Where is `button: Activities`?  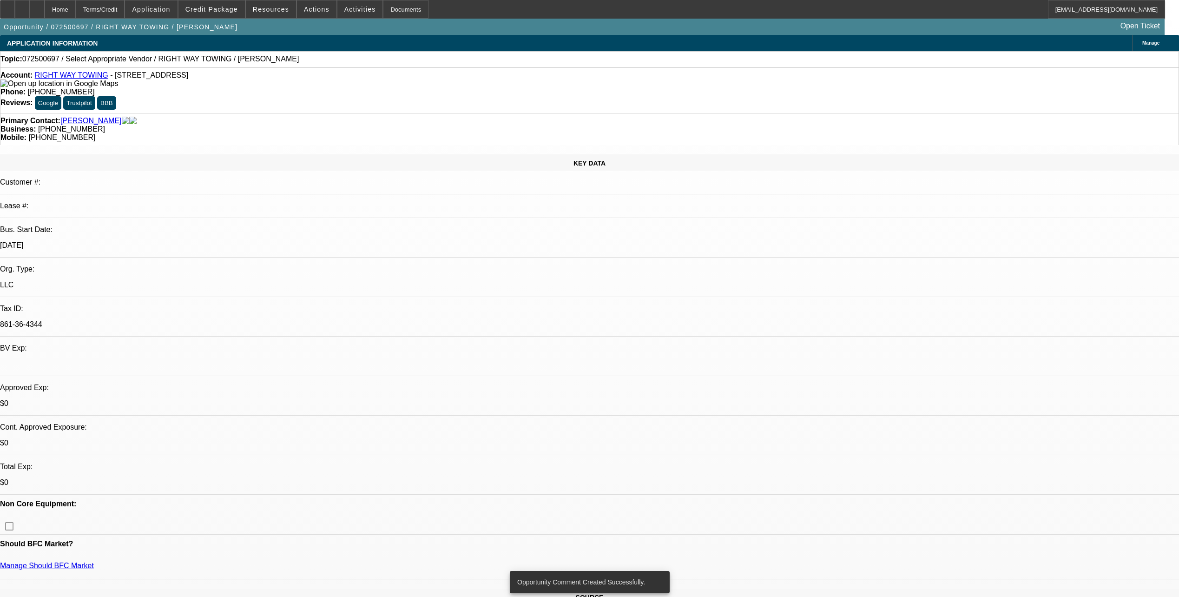
button: Activities is located at coordinates (360, 9).